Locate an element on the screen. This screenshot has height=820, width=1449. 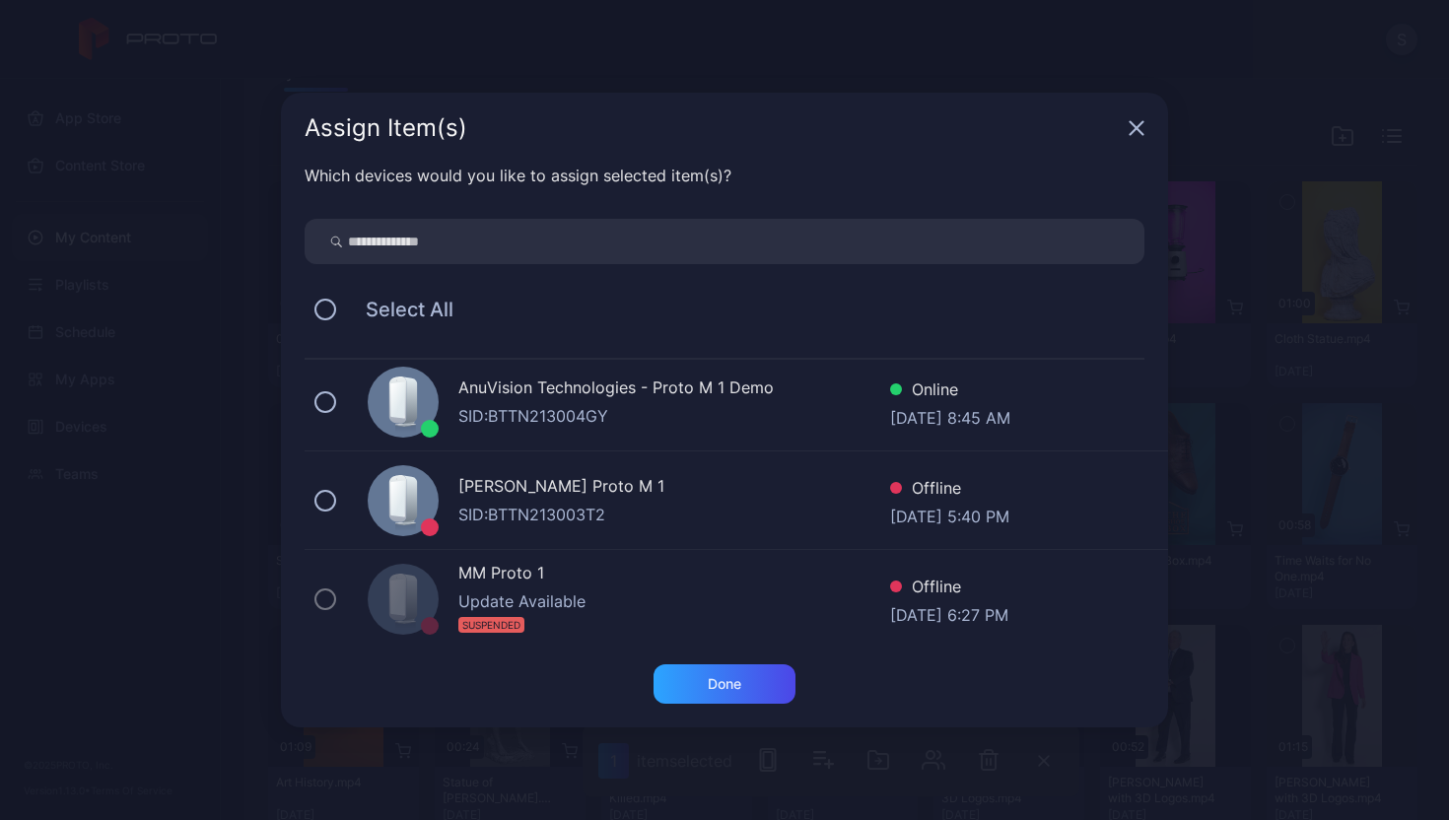
div: AnuVision Technologies - Proto M 1 Demo is located at coordinates (674, 389).